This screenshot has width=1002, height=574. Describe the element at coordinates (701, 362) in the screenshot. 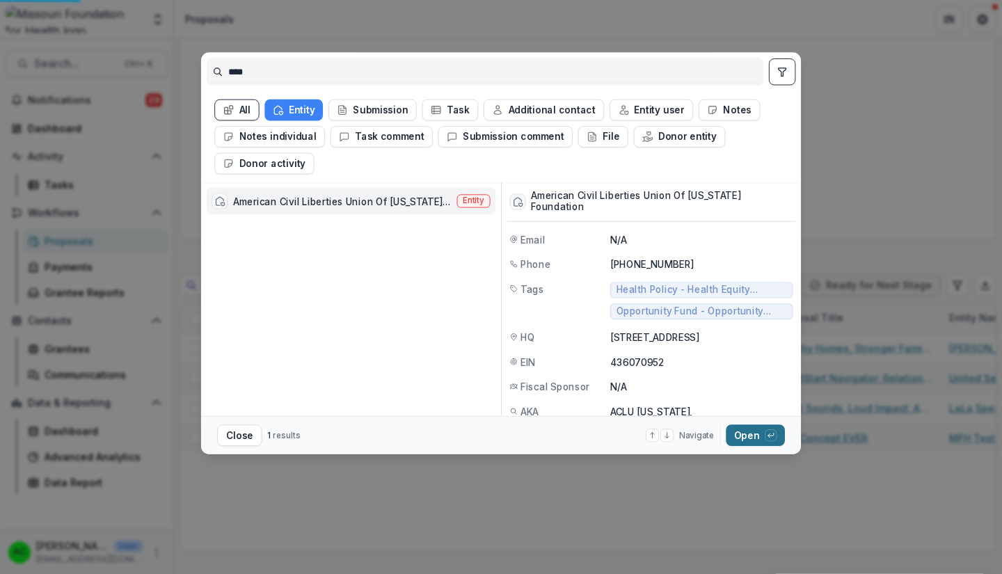

I see `p: 436070952` at that location.